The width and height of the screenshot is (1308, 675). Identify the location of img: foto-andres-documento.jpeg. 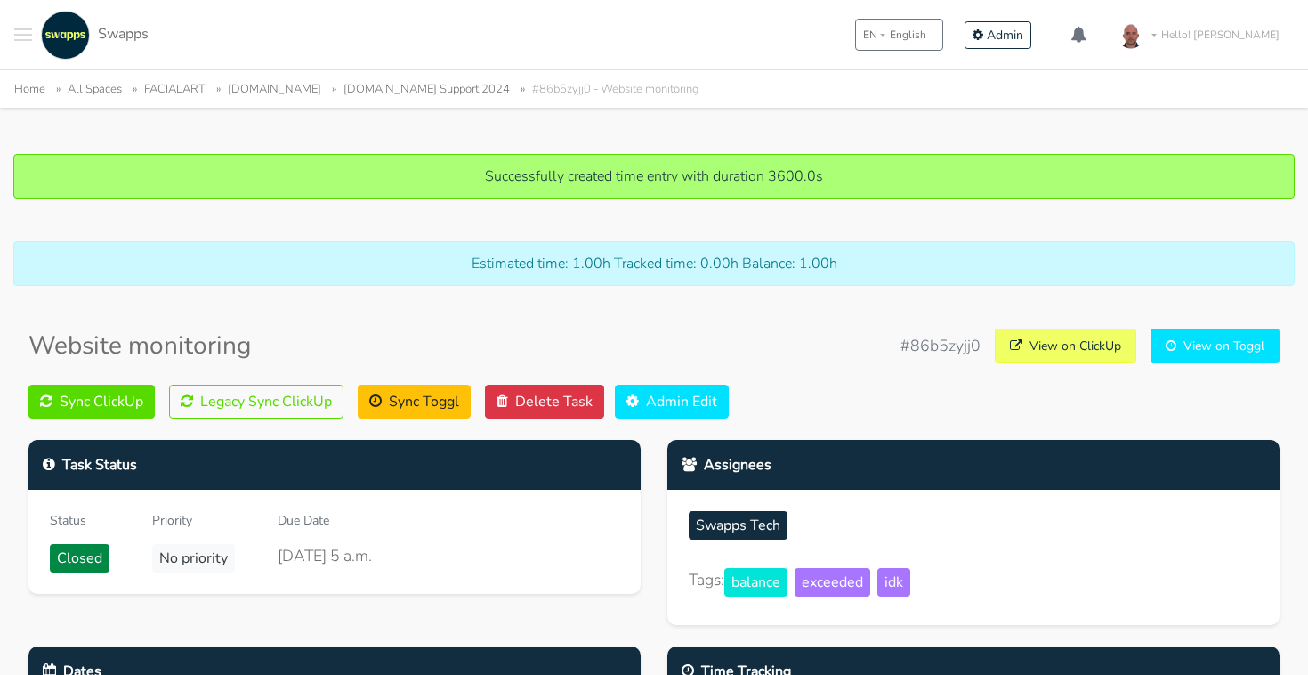
(1131, 35).